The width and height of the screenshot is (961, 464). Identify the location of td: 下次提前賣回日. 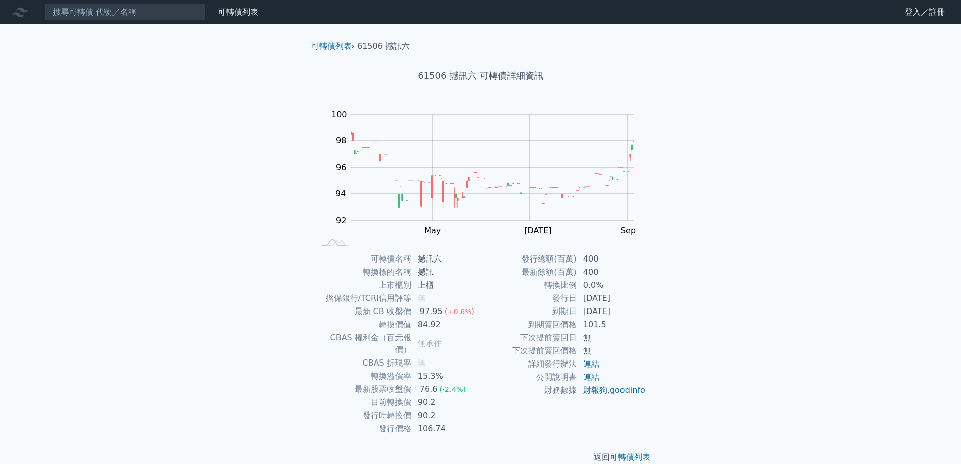
(529, 337).